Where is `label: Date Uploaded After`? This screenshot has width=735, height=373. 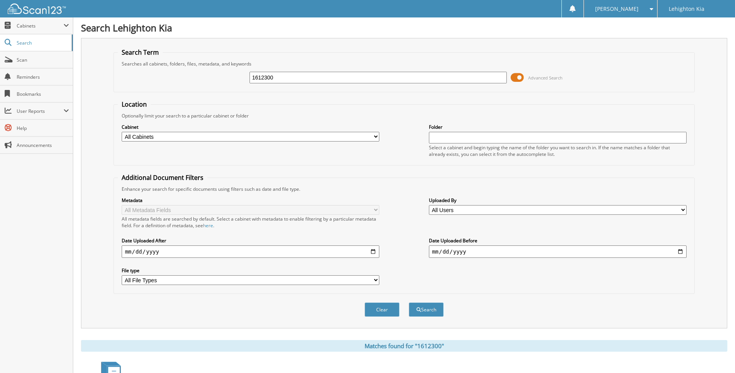
label: Date Uploaded After is located at coordinates (250, 240).